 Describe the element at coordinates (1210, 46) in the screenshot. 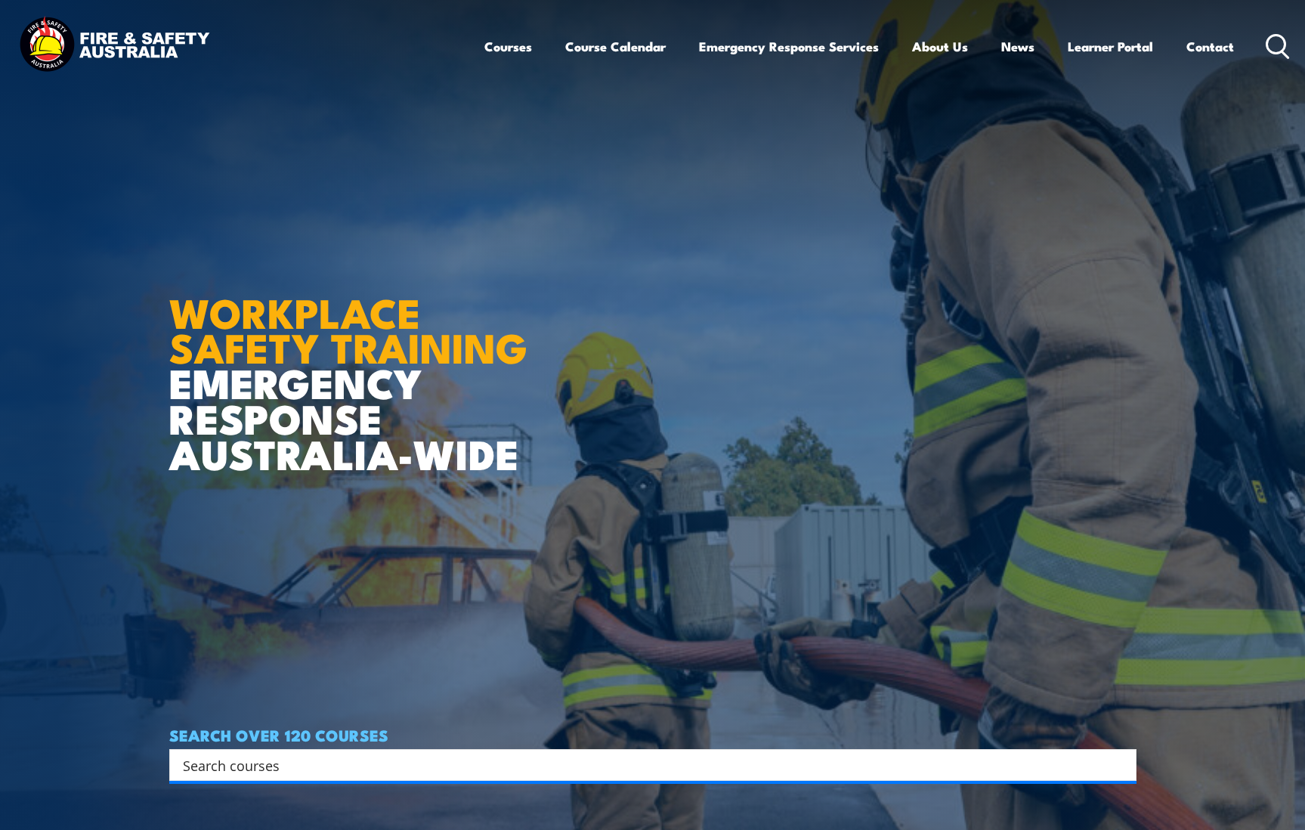

I see `a: Contact` at that location.